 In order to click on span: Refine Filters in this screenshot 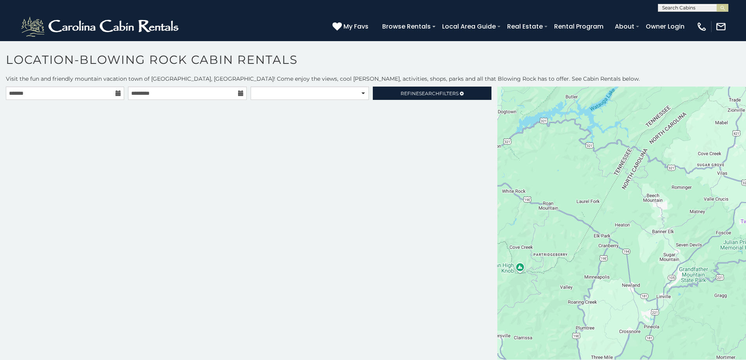, I will do `click(429, 93)`.